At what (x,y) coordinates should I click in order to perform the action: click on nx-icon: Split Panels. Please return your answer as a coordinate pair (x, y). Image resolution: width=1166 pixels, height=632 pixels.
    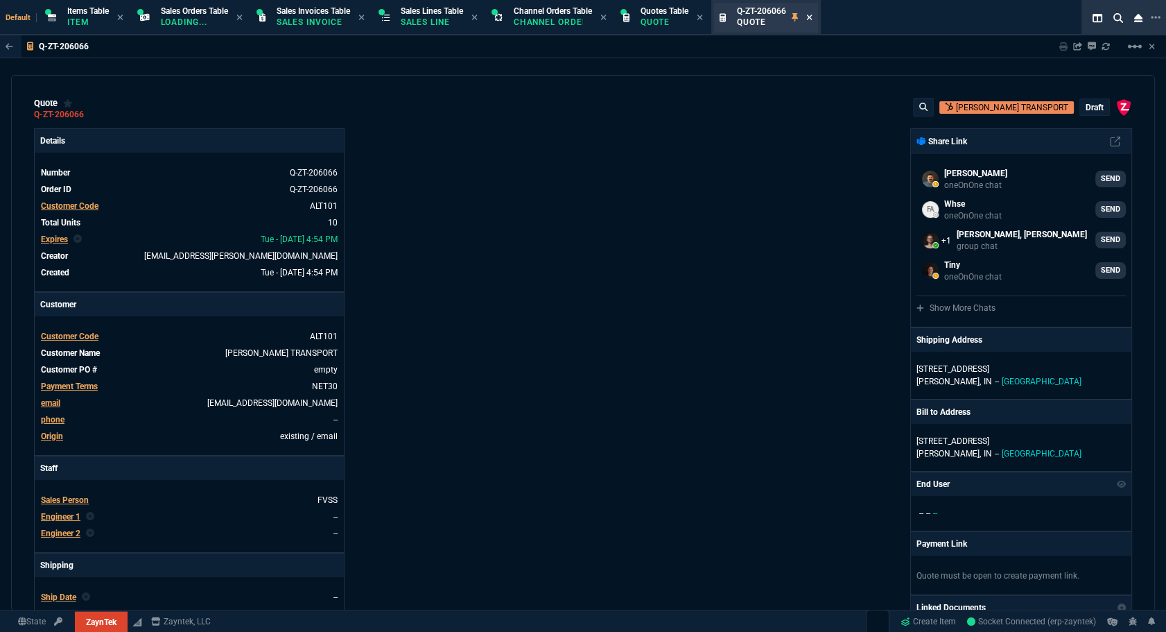
    Looking at the image, I should click on (1097, 18).